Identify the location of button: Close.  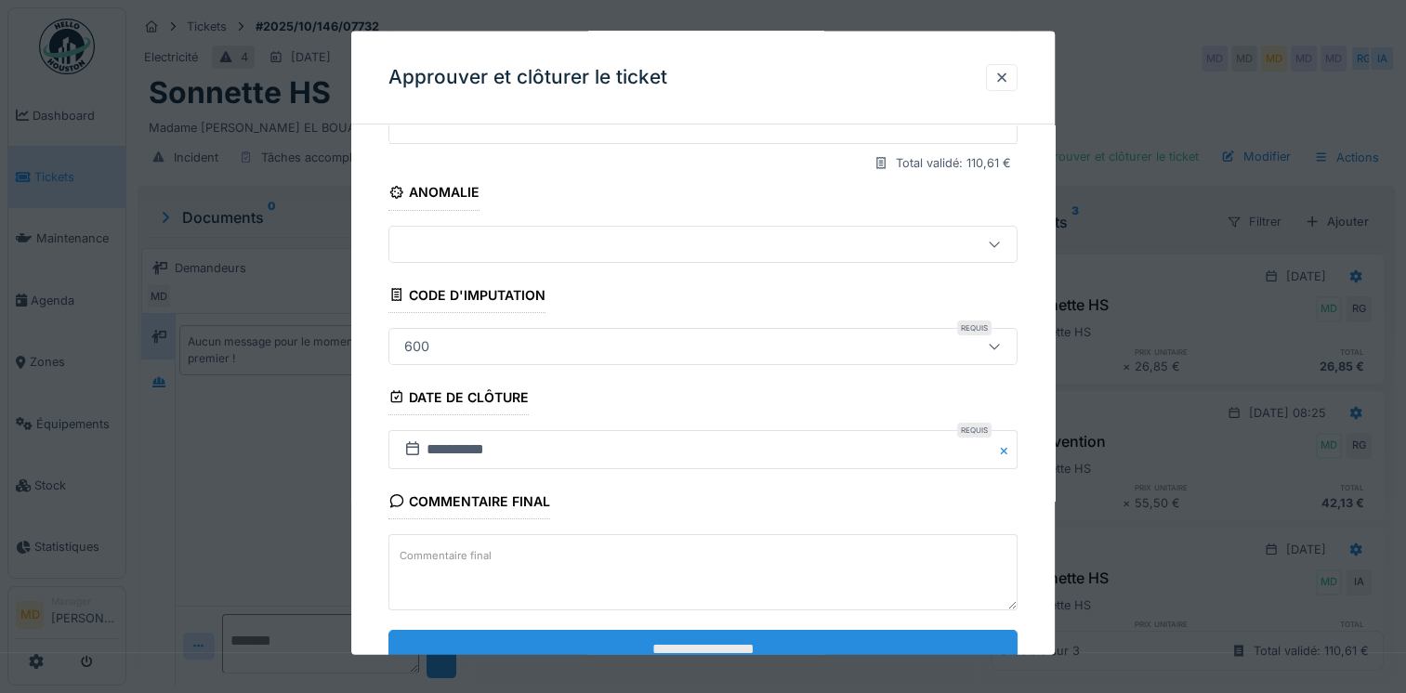
(1008, 449).